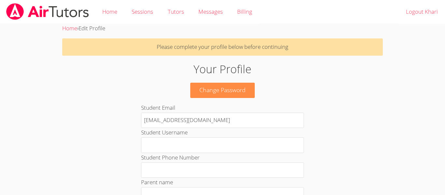 This screenshot has width=445, height=195. Describe the element at coordinates (223, 69) in the screenshot. I see `h1: Your Profile` at that location.